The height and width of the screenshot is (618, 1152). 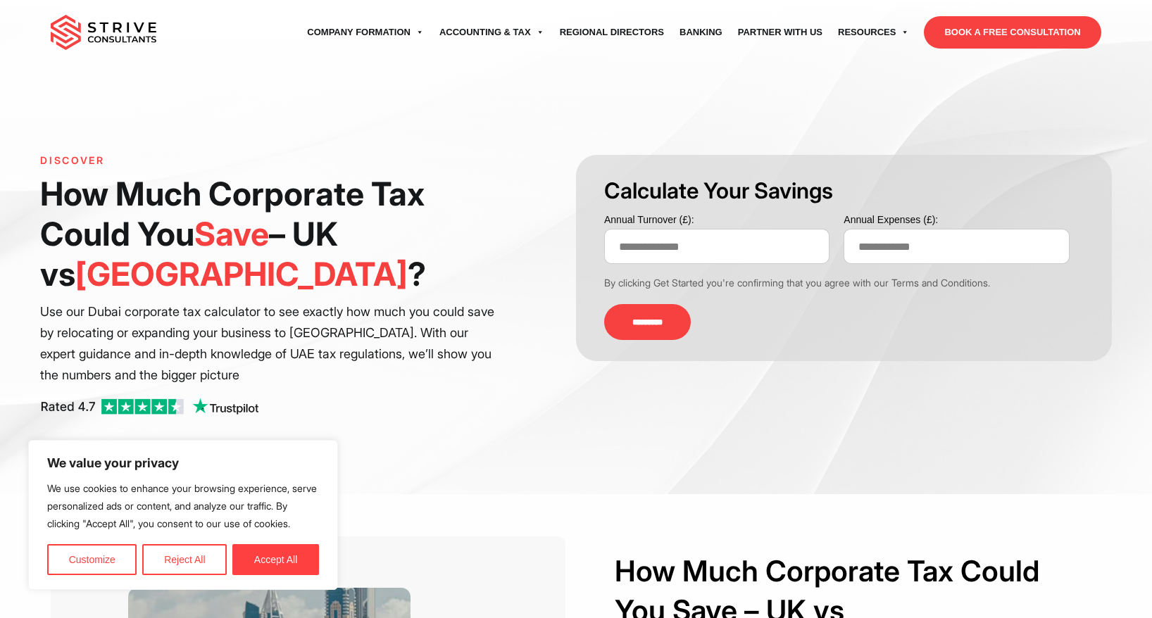 I want to click on label: Annual Expenses (£):, so click(x=956, y=220).